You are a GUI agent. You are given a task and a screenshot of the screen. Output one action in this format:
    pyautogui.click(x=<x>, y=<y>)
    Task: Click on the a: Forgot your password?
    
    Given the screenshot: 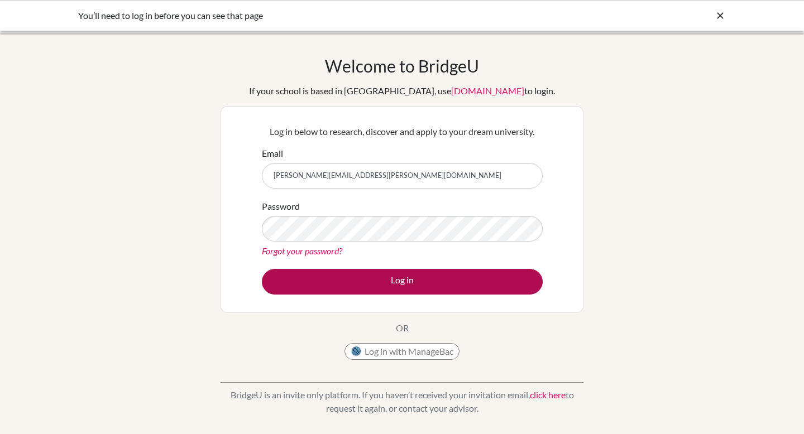 What is the action you would take?
    pyautogui.click(x=302, y=251)
    